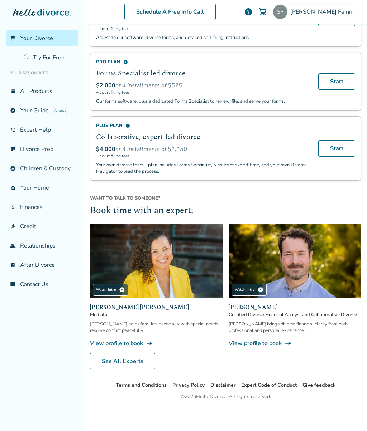 The width and height of the screenshot is (367, 431). What do you see at coordinates (295, 261) in the screenshot?
I see `img: John Duffy` at bounding box center [295, 261].